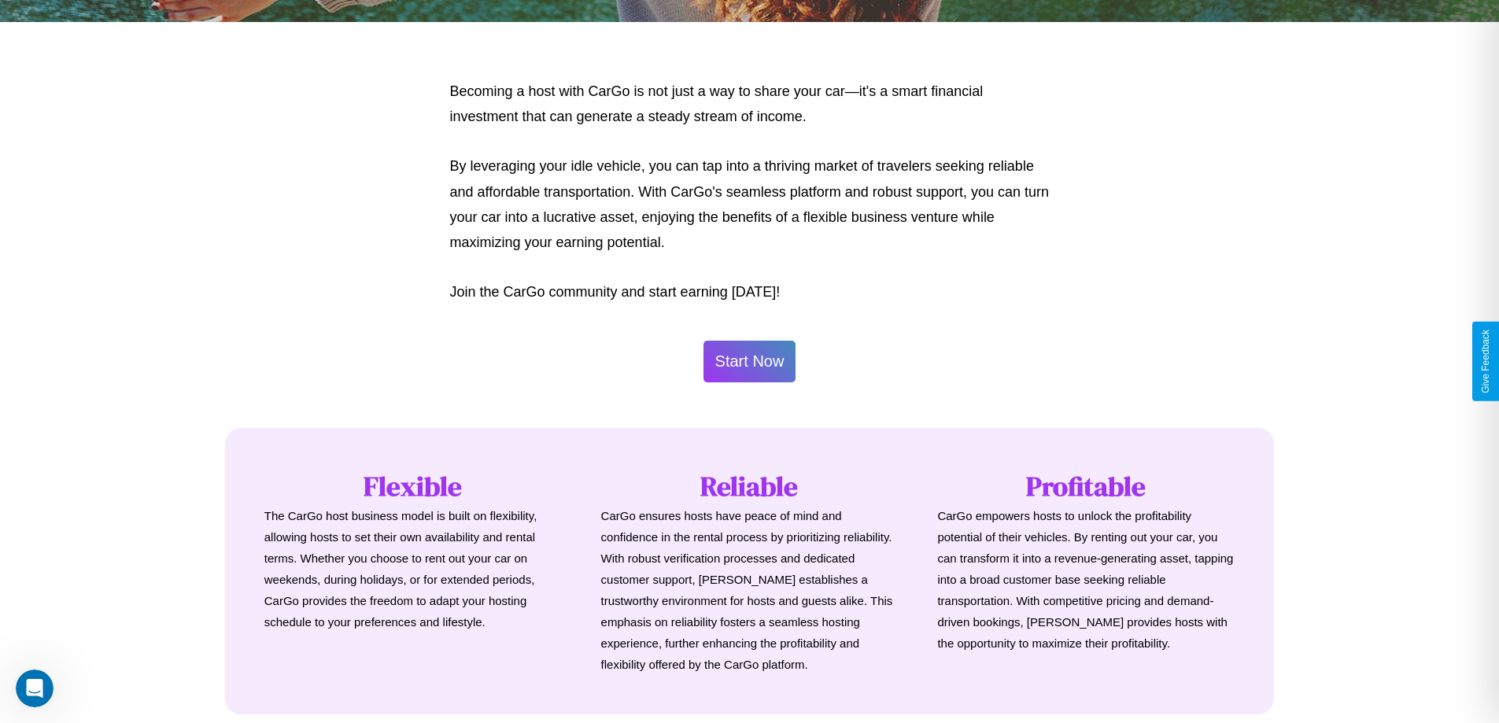  I want to click on p: By leveraging your idle vehicle, you can tap into a thriving market of travelers seeking reliable..., so click(750, 205).